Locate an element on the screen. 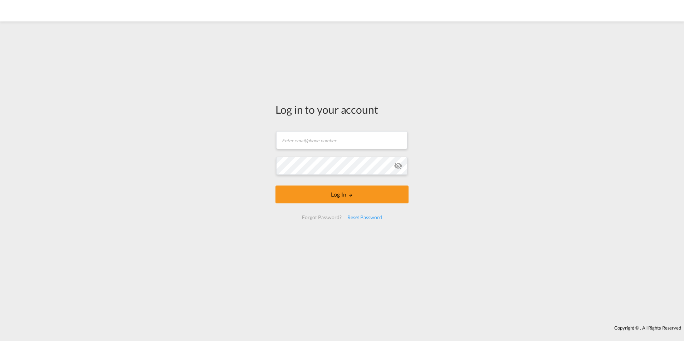  button: LOGIN is located at coordinates (342, 195).